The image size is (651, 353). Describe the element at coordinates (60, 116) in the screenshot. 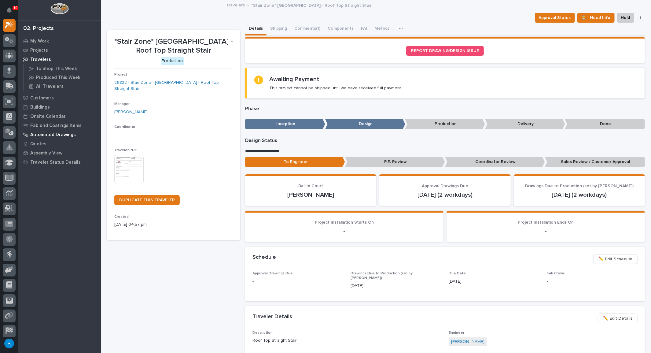

I see `a: Onsite Calendar` at that location.